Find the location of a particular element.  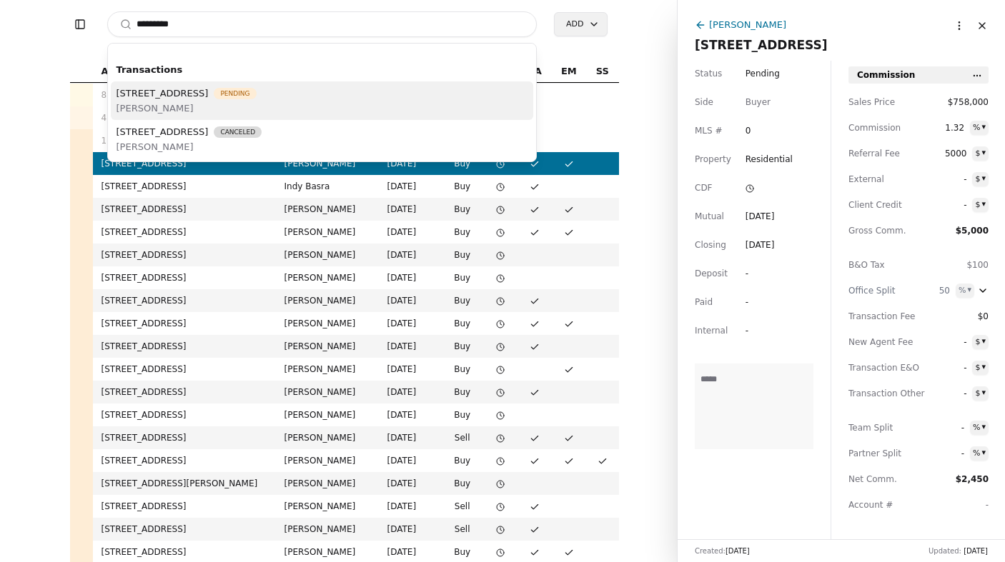

span: 50 is located at coordinates (937, 291).